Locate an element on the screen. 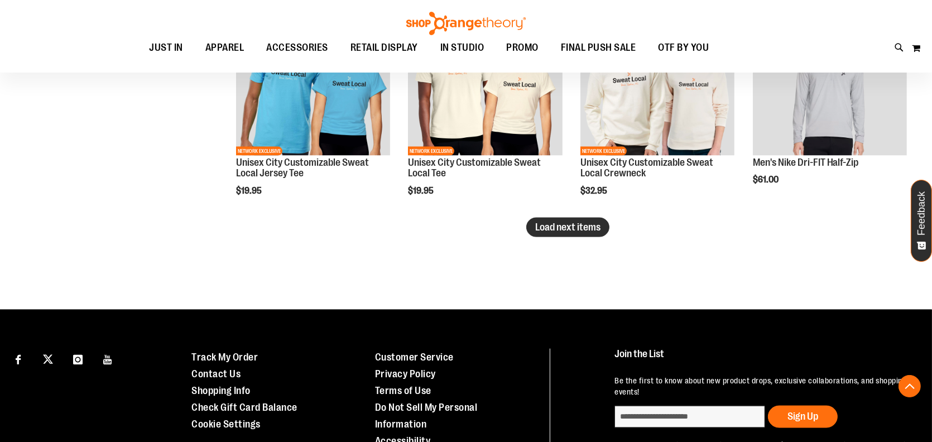 The height and width of the screenshot is (442, 932). input: enter email is located at coordinates (690, 417).